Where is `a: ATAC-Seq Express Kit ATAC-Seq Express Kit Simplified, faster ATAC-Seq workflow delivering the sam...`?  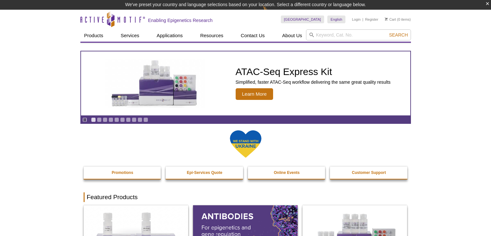 a: ATAC-Seq Express Kit ATAC-Seq Express Kit Simplified, faster ATAC-Seq workflow delivering the sam... is located at coordinates (246, 83).